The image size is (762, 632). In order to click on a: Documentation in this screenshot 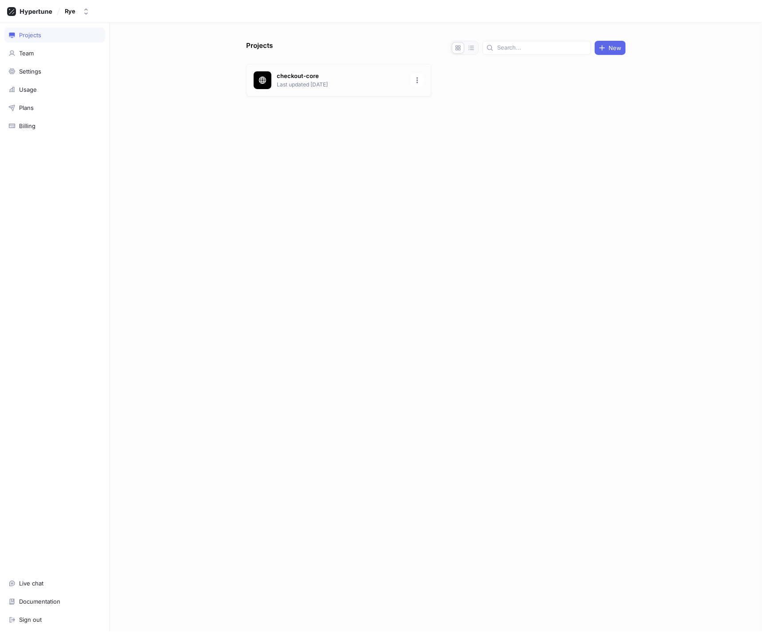, I will do `click(55, 602)`.